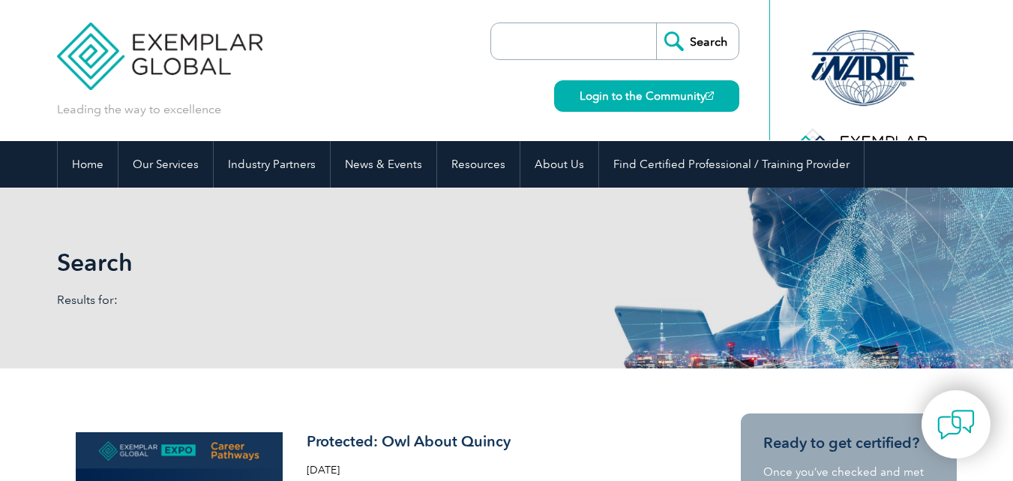  Describe the element at coordinates (139, 109) in the screenshot. I see `p: Leading the way to excellence` at that location.